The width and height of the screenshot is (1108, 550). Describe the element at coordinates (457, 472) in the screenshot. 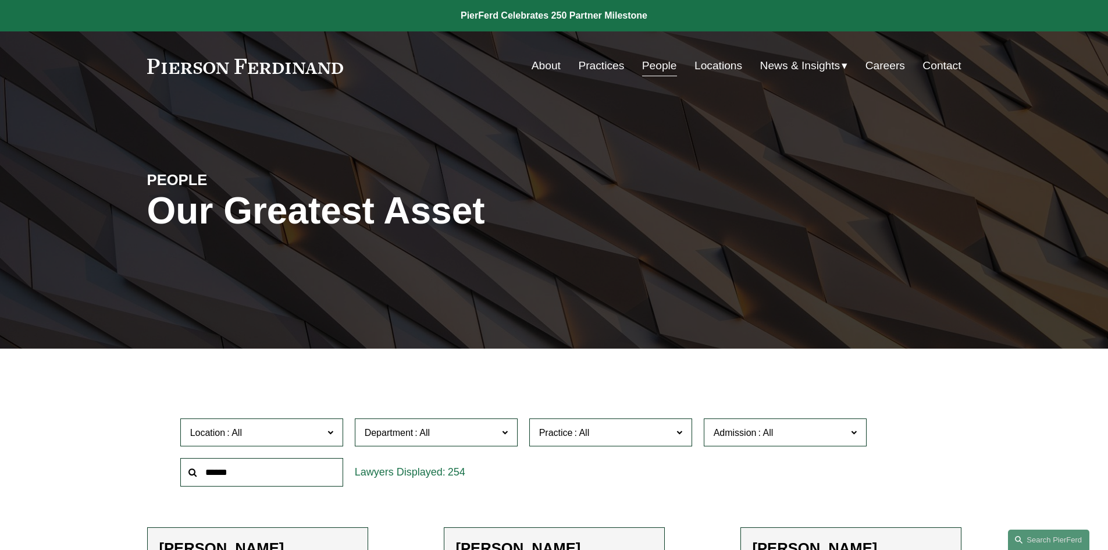

I see `span: 254` at that location.